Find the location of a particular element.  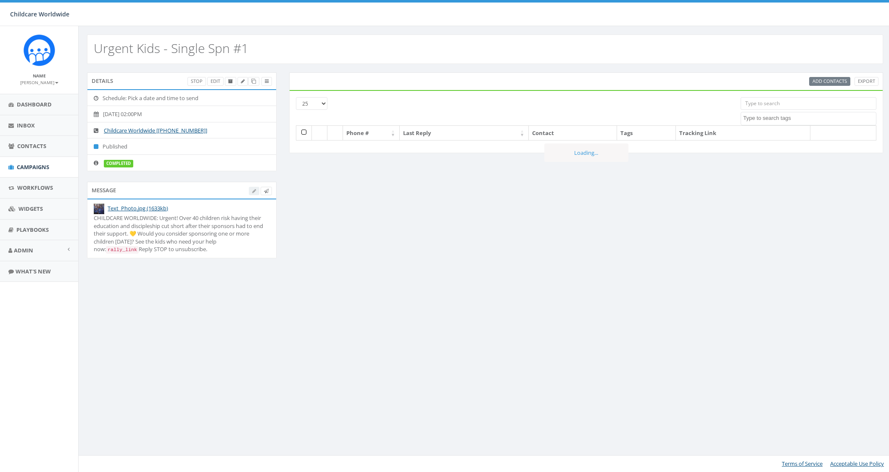

label: completed is located at coordinates (119, 163).